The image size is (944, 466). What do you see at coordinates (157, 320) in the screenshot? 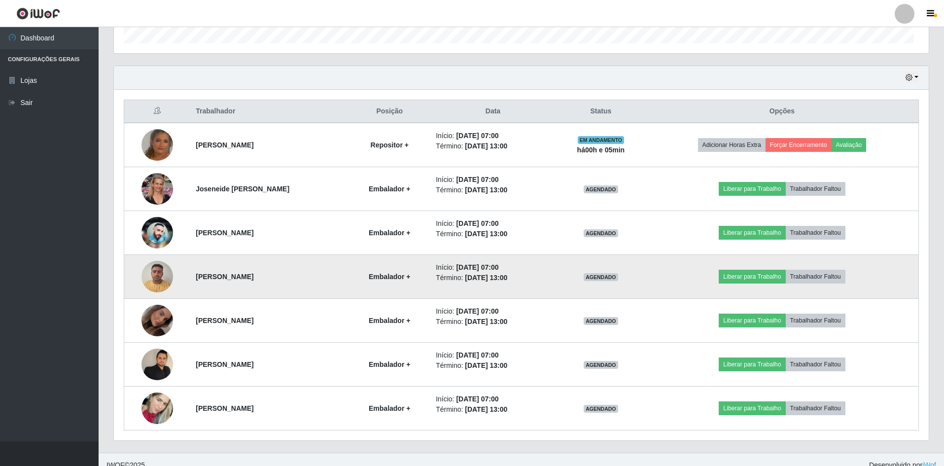
I see `img: 1757354787912.jpeg` at bounding box center [157, 320].